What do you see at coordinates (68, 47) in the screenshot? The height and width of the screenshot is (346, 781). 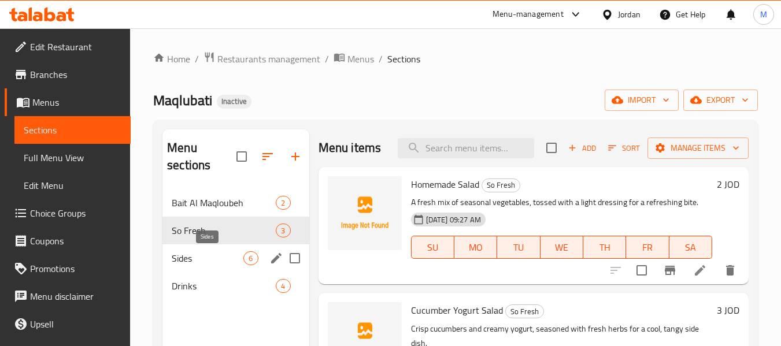 I see `a: Edit Restaurant` at bounding box center [68, 47].